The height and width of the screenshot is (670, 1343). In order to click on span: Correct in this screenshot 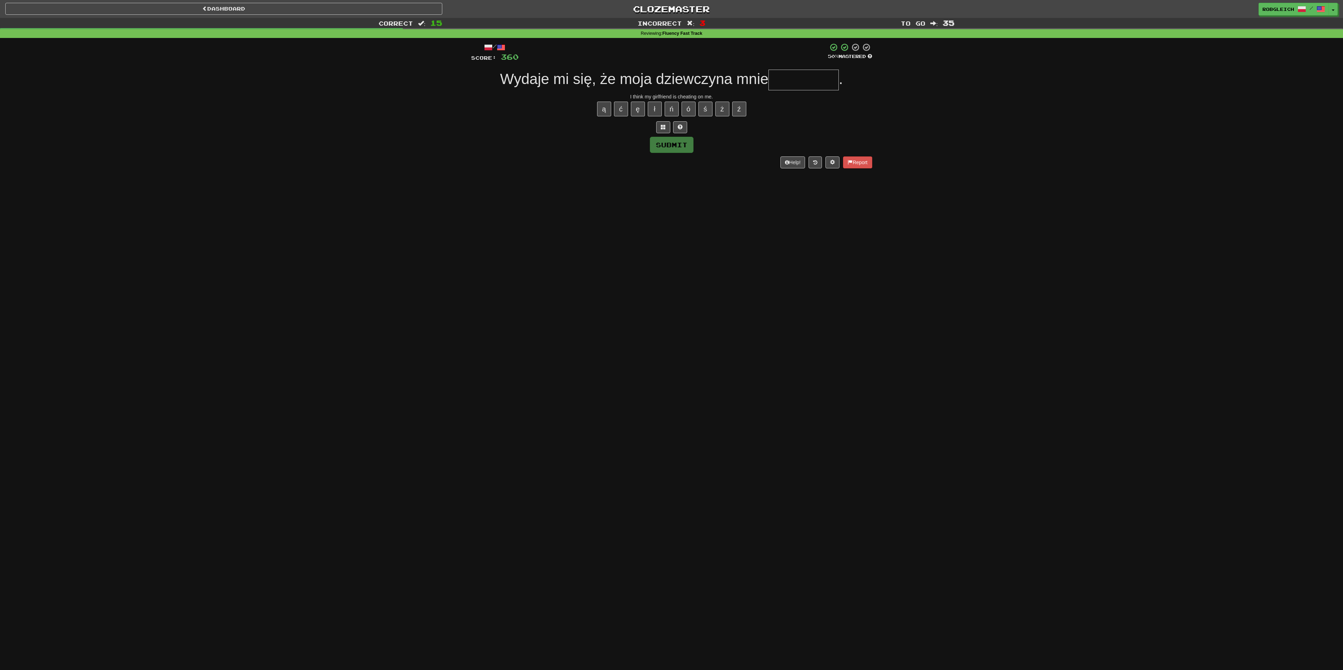, I will do `click(396, 23)`.